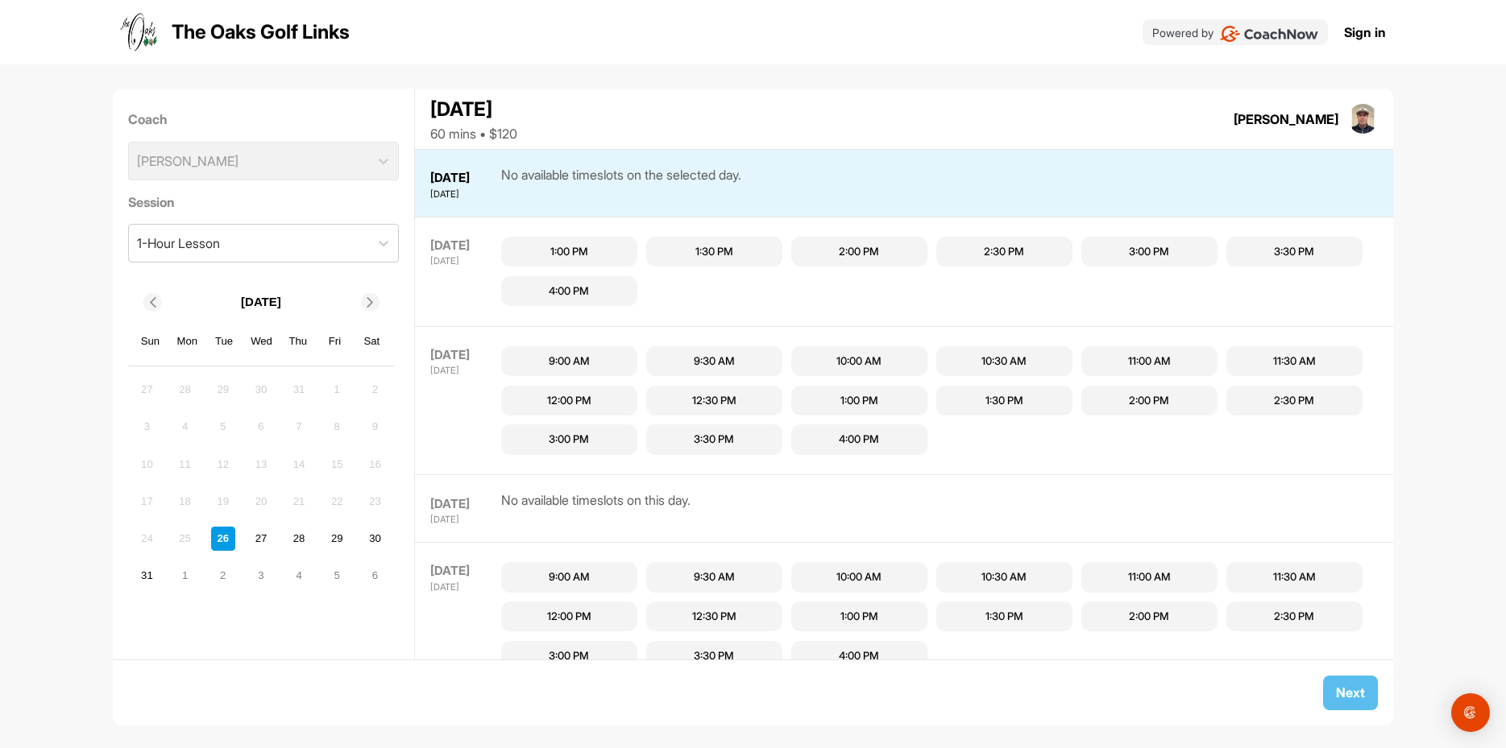 This screenshot has height=748, width=1506. Describe the element at coordinates (147, 464) in the screenshot. I see `div: Not available Sunday, August 10th, 2025` at that location.